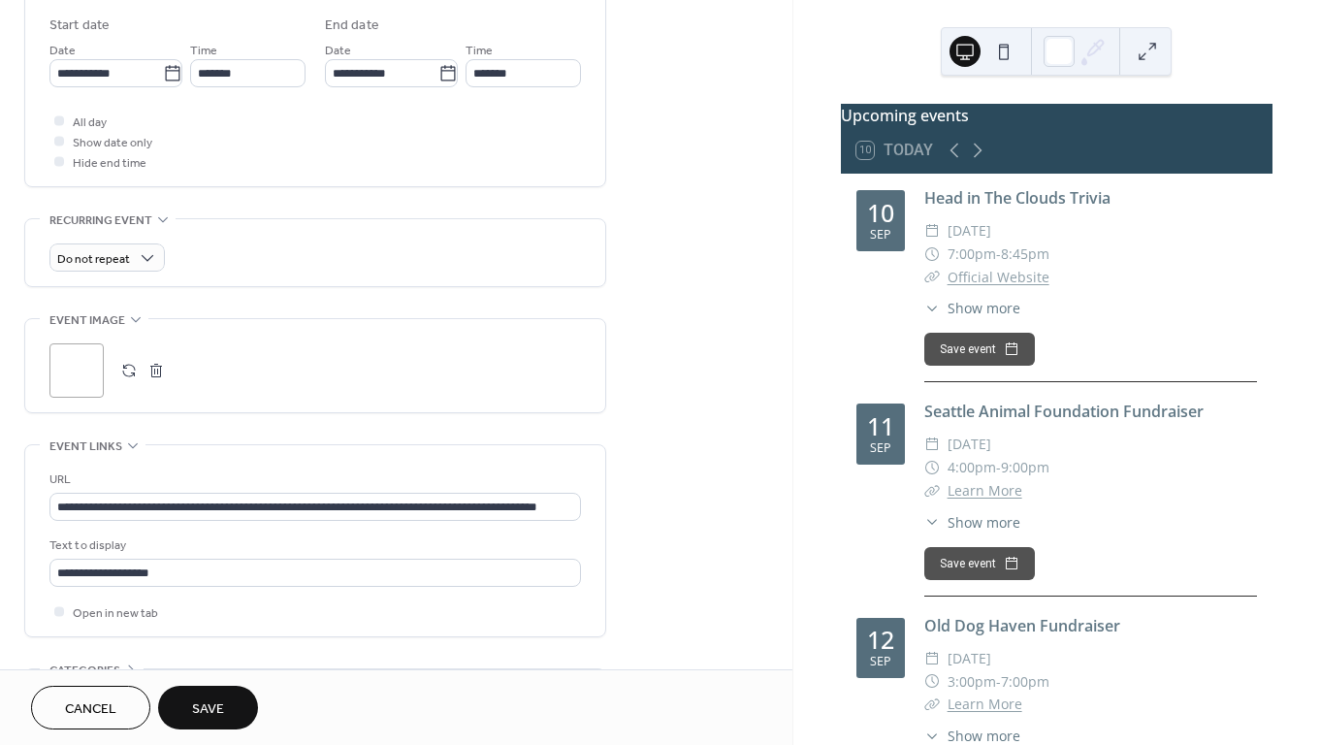 The image size is (1320, 745). I want to click on span: Do not repeat, so click(93, 259).